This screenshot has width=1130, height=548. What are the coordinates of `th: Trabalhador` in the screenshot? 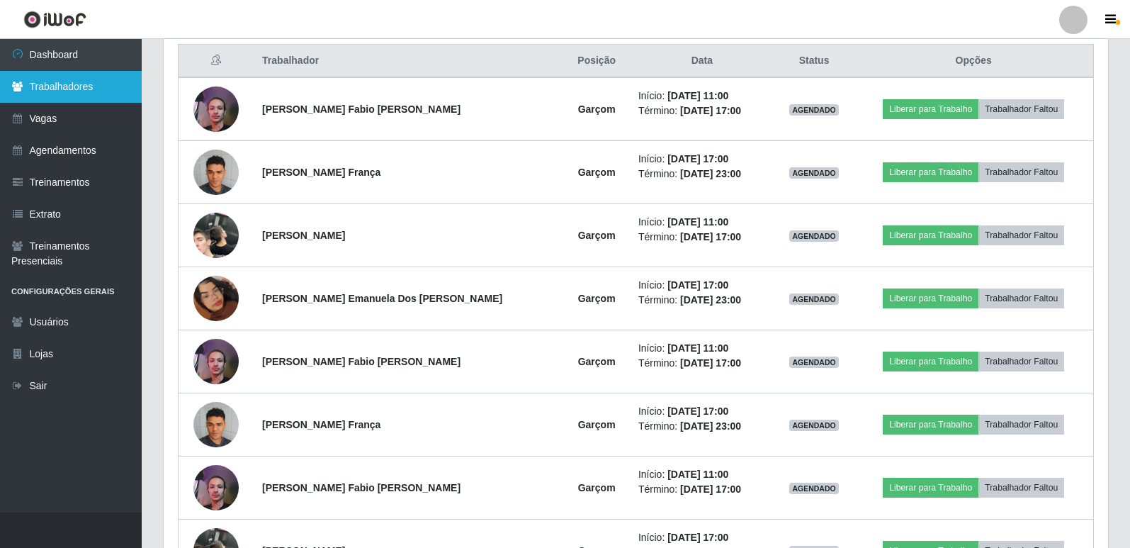 It's located at (408, 61).